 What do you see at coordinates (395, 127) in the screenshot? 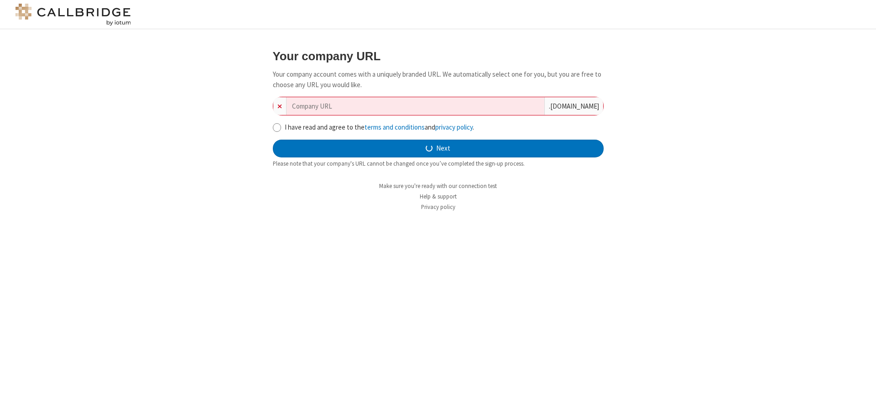
I see `a: terms and conditions` at bounding box center [395, 127].